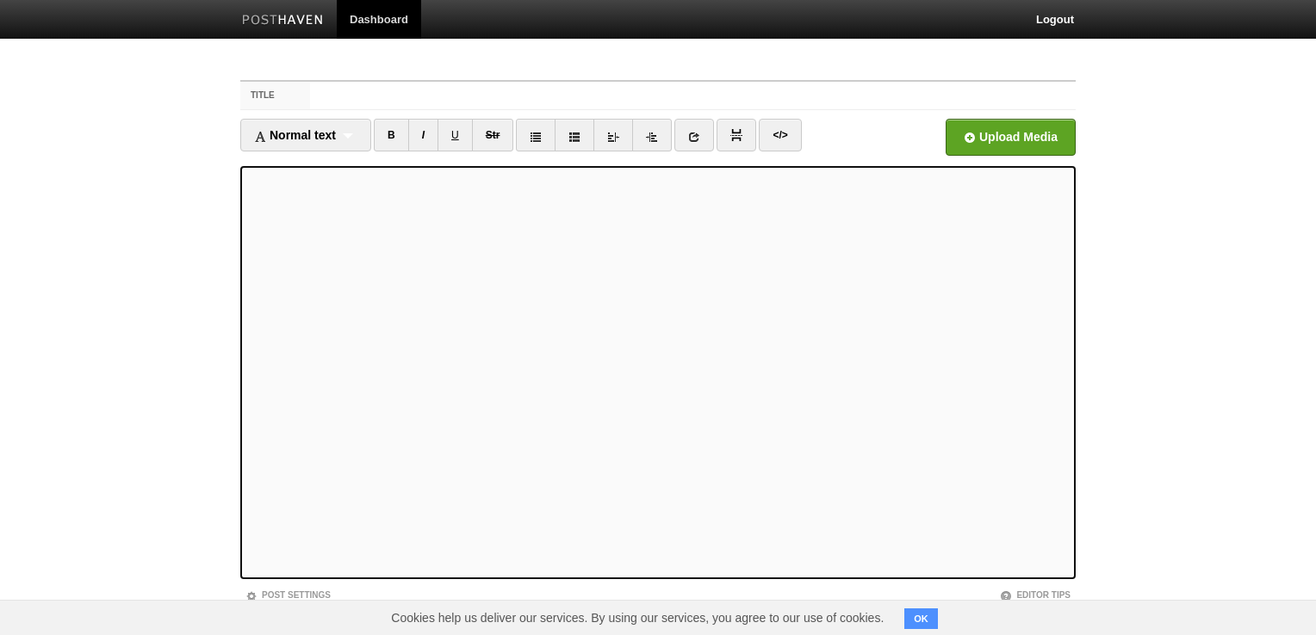 The image size is (1316, 635). What do you see at coordinates (288, 595) in the screenshot?
I see `a: Post Settings` at bounding box center [288, 595].